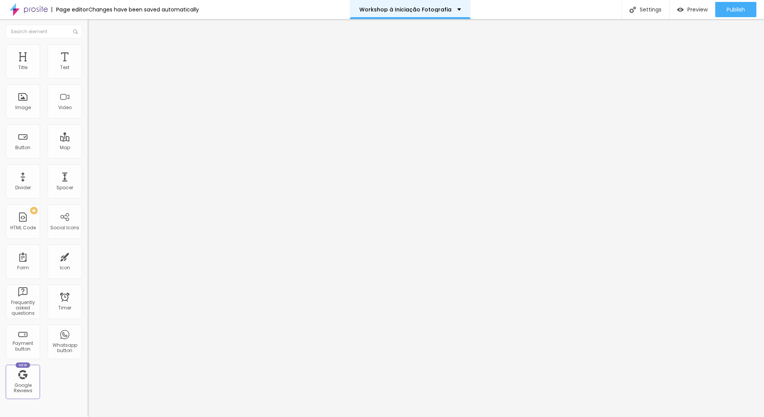  Describe the element at coordinates (23, 268) in the screenshot. I see `div: Form` at that location.